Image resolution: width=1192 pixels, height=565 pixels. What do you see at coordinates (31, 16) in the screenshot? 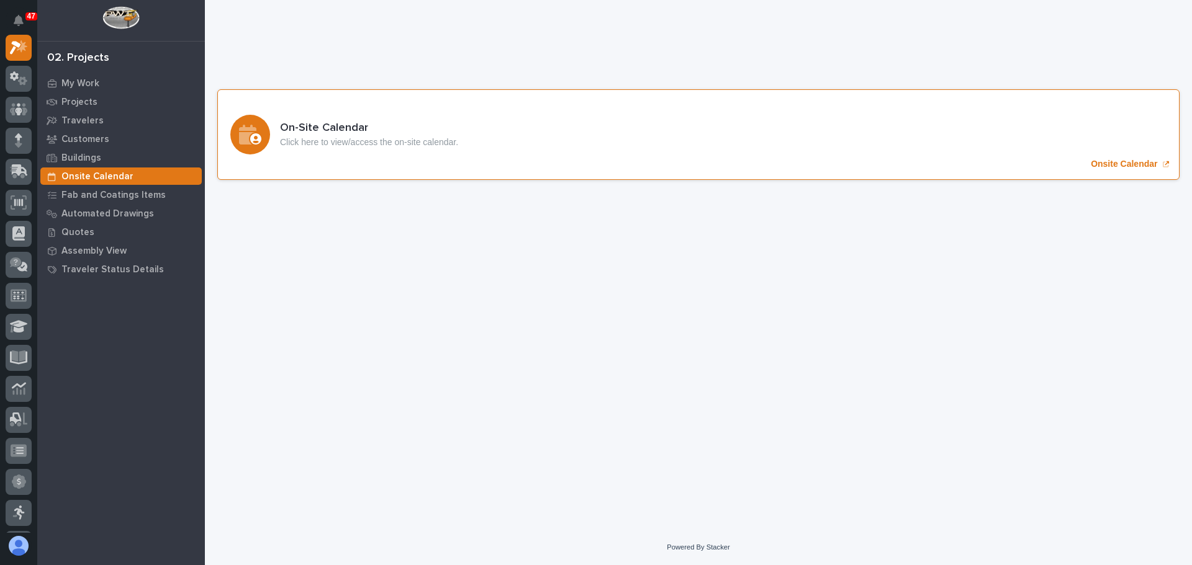
I see `p: 47` at bounding box center [31, 16].